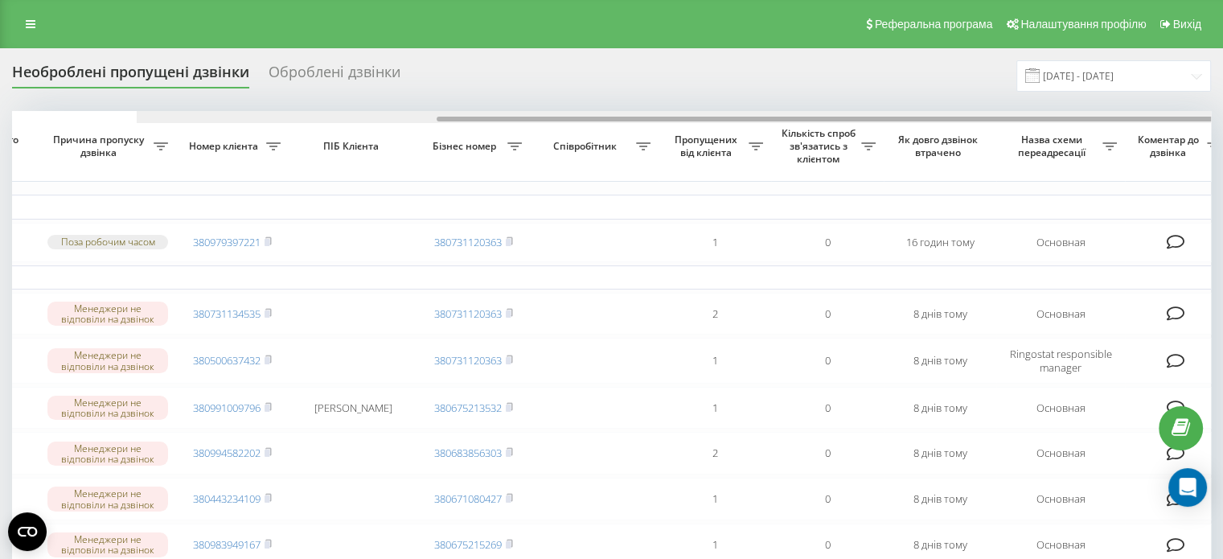  What do you see at coordinates (227, 453) in the screenshot?
I see `a: 380994582202` at bounding box center [227, 453].